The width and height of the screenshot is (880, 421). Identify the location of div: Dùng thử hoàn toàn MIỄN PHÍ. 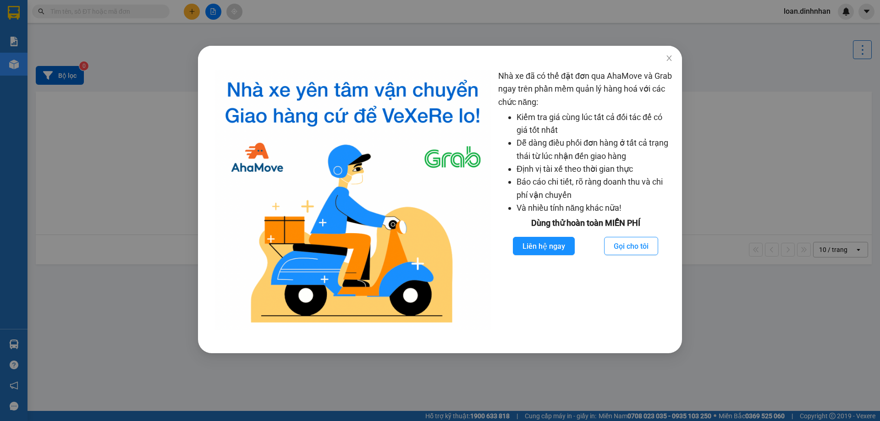
(585, 223).